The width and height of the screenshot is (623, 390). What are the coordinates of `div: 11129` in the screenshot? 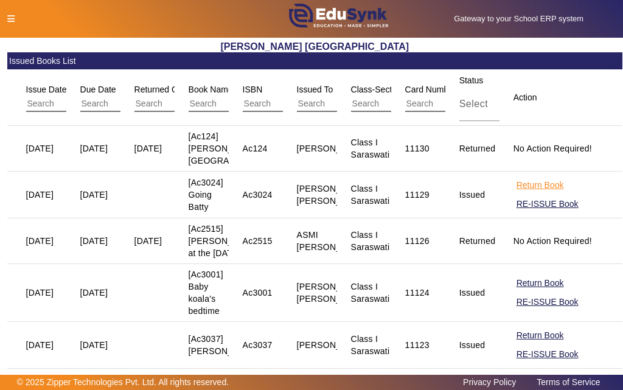 It's located at (417, 195).